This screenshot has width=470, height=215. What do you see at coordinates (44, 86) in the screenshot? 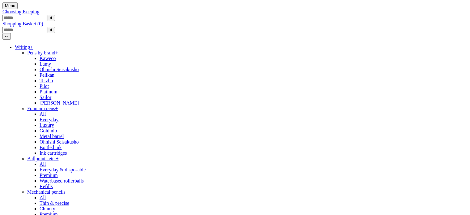
I see `a: Pilot` at bounding box center [44, 86].